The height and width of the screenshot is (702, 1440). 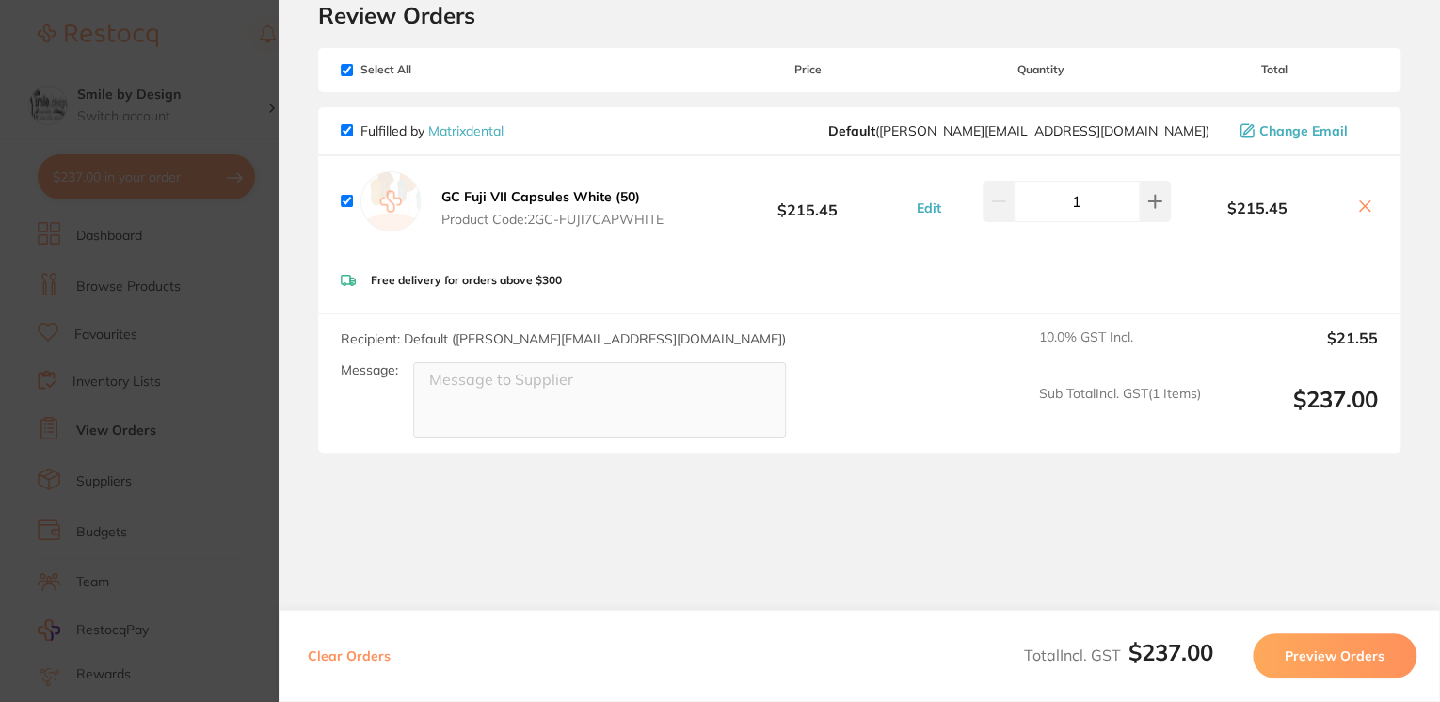 I want to click on a: Matrixdental, so click(x=466, y=131).